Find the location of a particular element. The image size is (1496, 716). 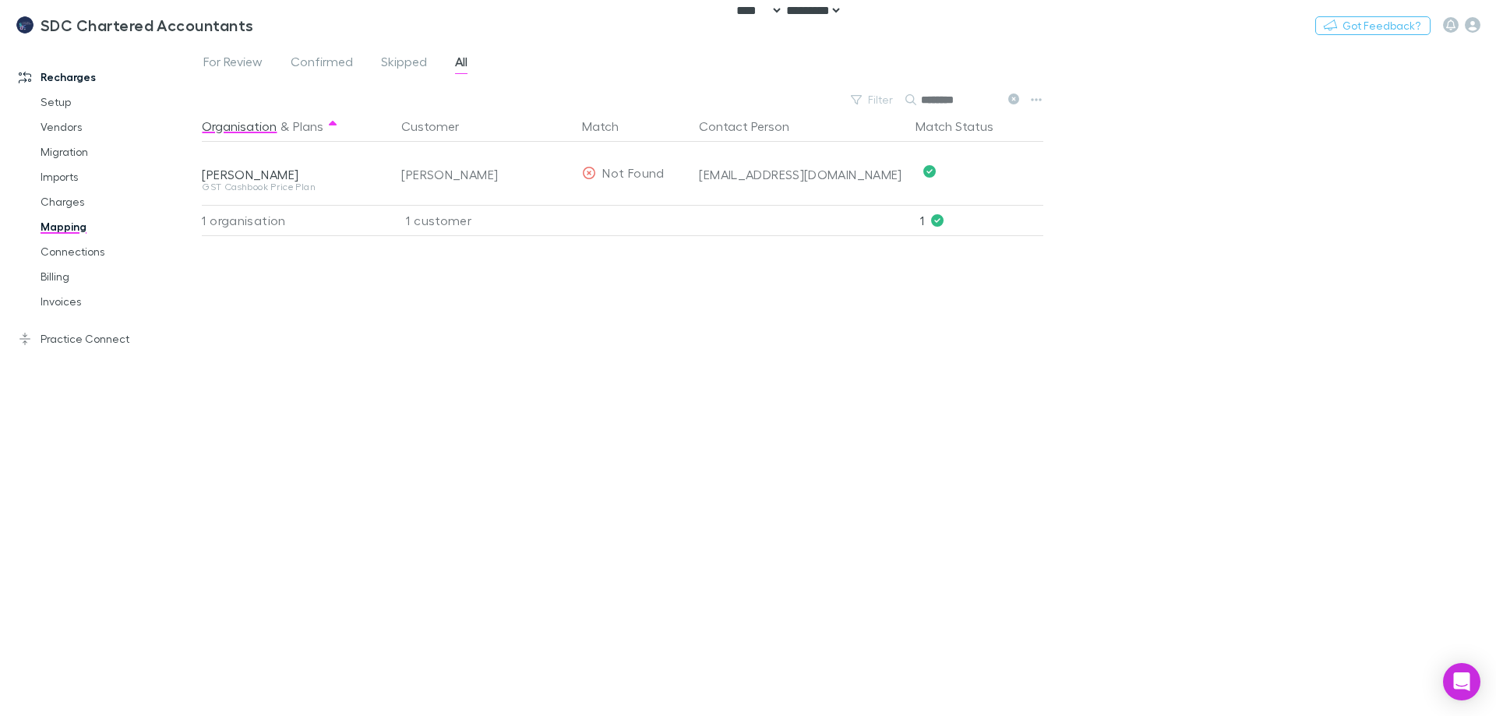

a: Vendors is located at coordinates (118, 127).